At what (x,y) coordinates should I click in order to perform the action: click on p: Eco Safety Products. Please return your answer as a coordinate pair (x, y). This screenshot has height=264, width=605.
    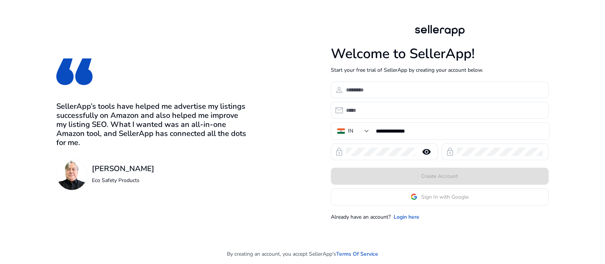
    Looking at the image, I should click on (123, 180).